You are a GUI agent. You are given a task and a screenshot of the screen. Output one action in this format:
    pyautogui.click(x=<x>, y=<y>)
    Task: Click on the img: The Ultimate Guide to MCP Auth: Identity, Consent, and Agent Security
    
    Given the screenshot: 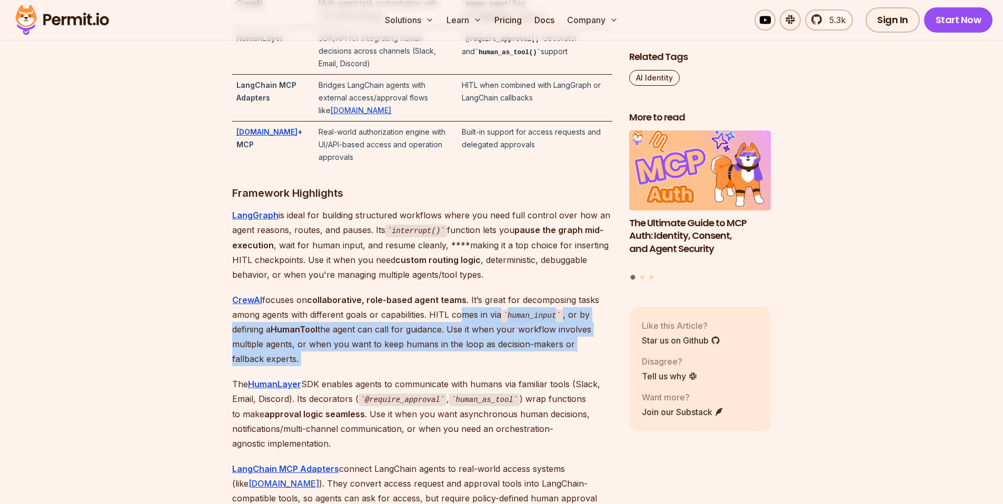 What is the action you would take?
    pyautogui.click(x=700, y=171)
    